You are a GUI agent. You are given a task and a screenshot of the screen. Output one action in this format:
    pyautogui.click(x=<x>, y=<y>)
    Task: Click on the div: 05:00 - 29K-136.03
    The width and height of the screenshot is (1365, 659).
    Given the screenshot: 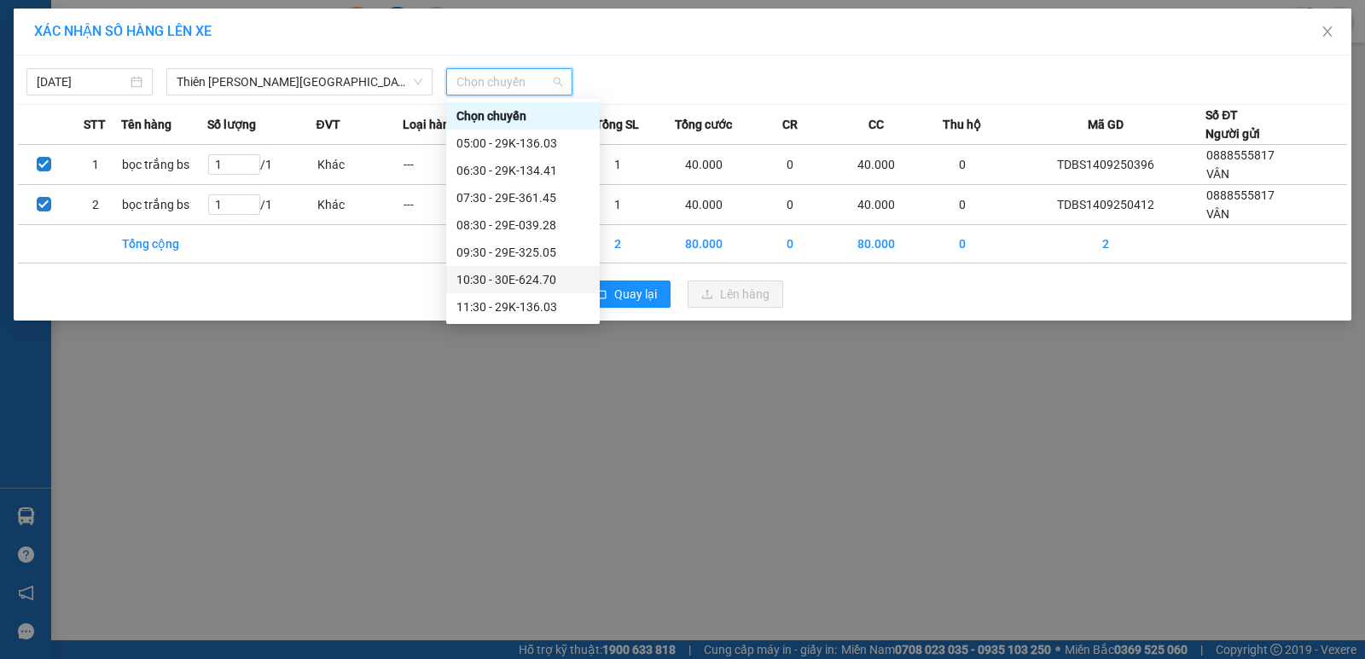 What is the action you would take?
    pyautogui.click(x=523, y=143)
    